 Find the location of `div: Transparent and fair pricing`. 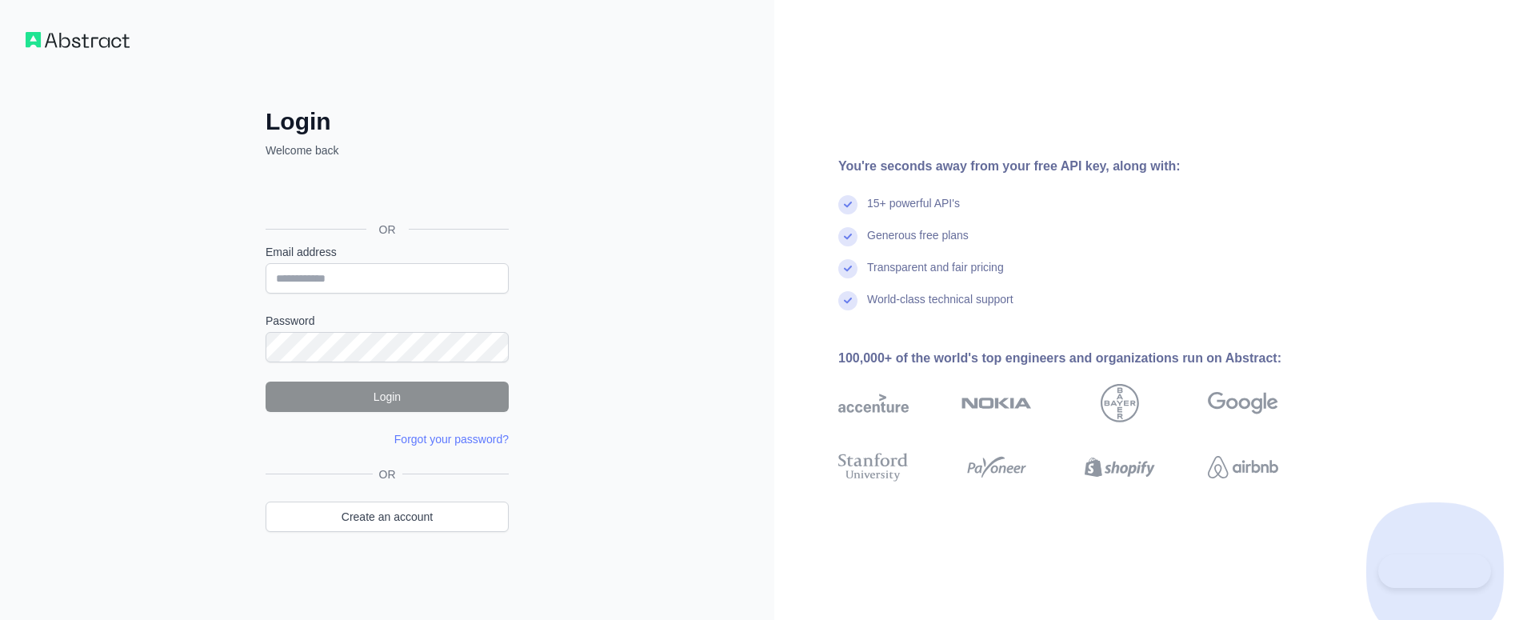

div: Transparent and fair pricing is located at coordinates (935, 275).